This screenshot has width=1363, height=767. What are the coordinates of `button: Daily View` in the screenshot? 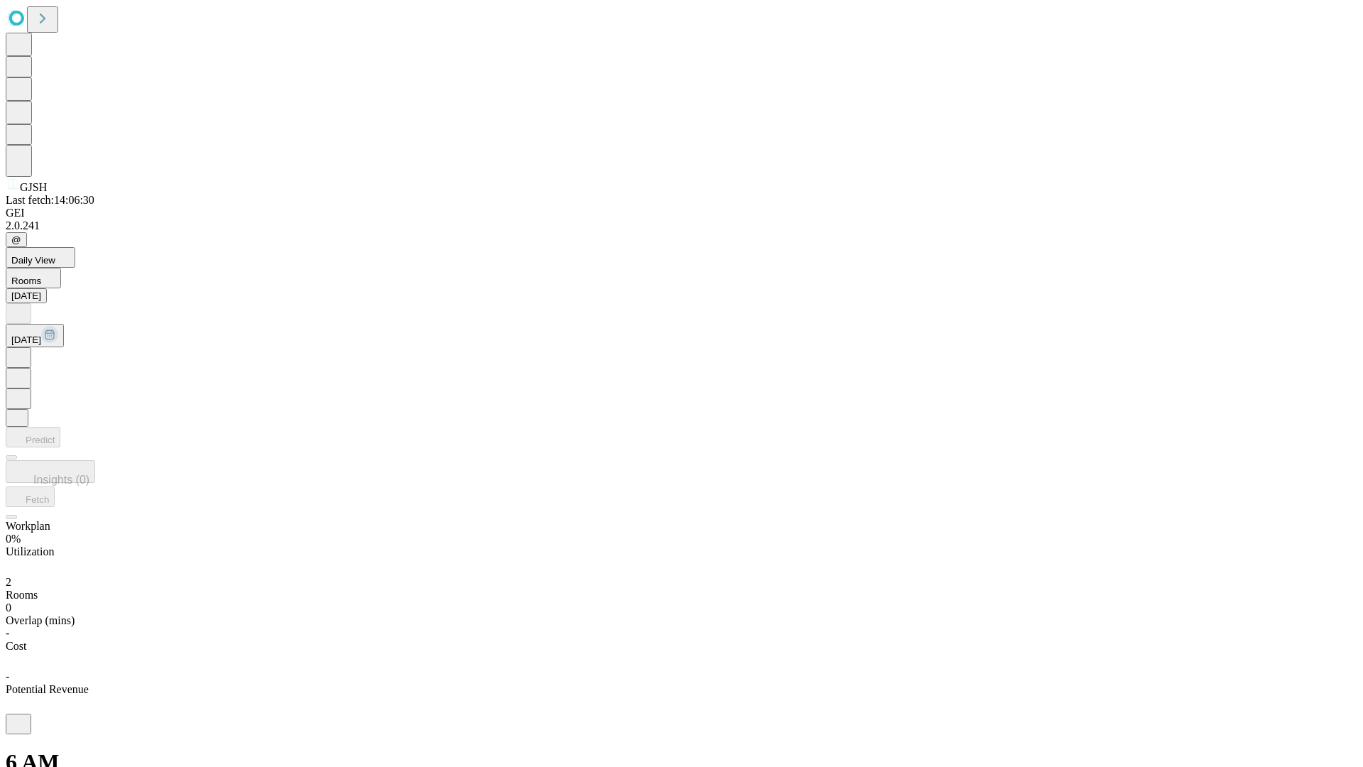 It's located at (40, 257).